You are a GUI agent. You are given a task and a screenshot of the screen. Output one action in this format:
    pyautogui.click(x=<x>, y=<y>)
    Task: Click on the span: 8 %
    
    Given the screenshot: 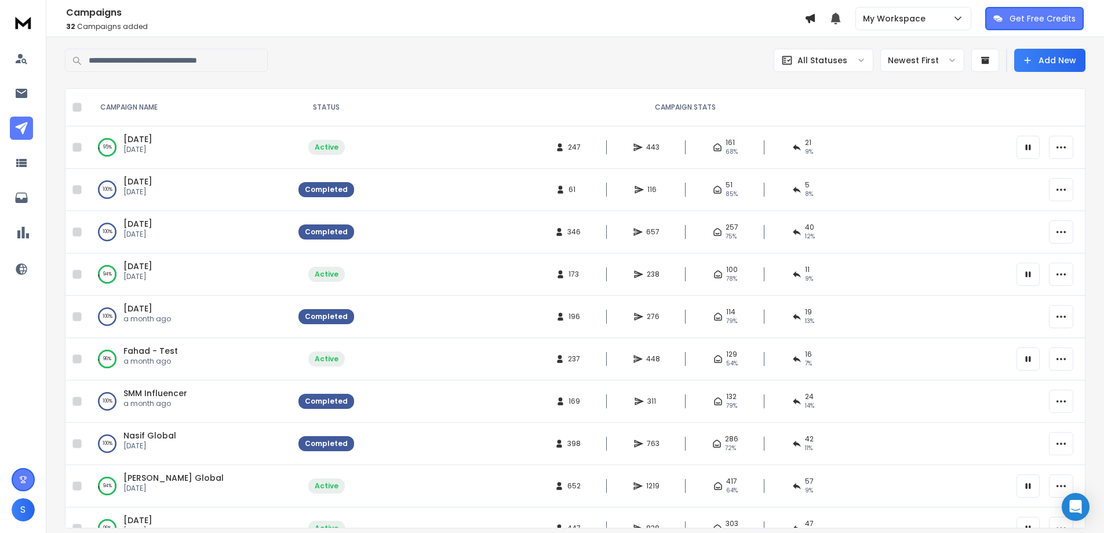 What is the action you would take?
    pyautogui.click(x=809, y=194)
    